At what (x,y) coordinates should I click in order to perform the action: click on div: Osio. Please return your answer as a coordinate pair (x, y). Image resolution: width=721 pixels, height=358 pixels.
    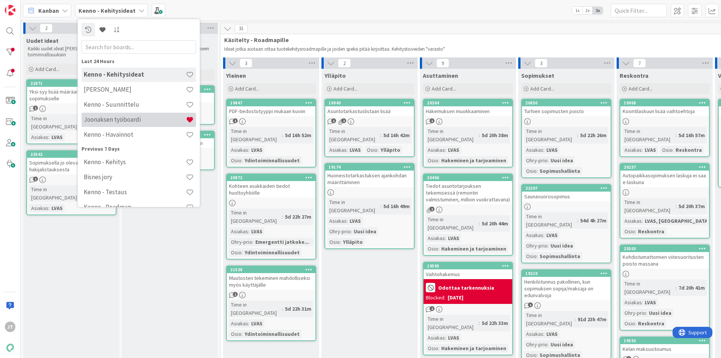
    Looking at the image, I should click on (371, 150).